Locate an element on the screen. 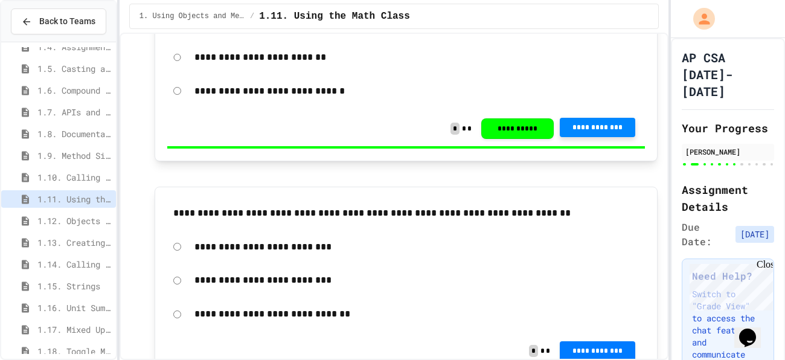 This screenshot has height=360, width=785. h2: Your Progress is located at coordinates (727, 128).